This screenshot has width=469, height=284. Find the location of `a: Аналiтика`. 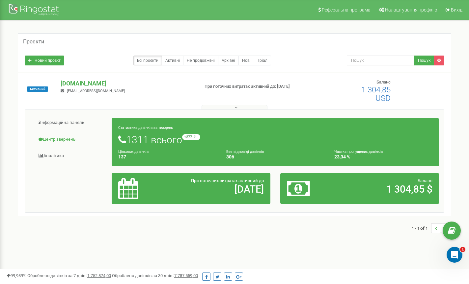

a: Аналiтика is located at coordinates (71, 156).